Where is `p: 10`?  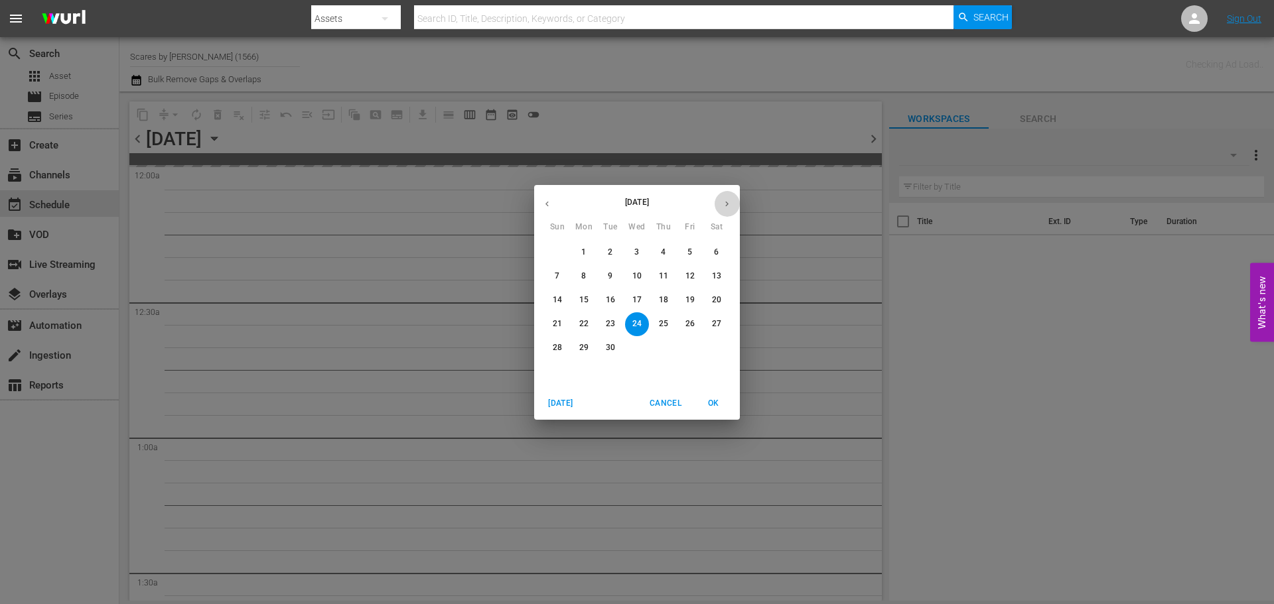
p: 10 is located at coordinates (637, 276).